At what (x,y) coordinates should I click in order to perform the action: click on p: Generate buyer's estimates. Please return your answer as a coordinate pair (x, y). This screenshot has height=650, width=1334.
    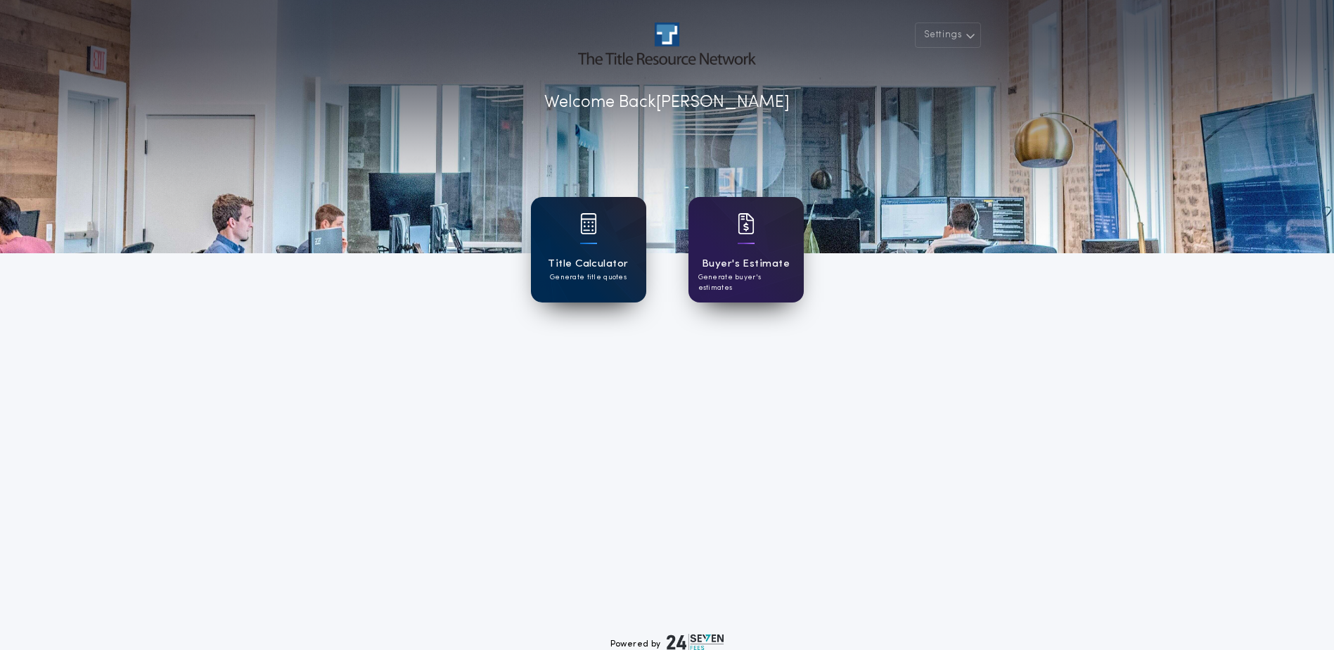
    Looking at the image, I should click on (746, 283).